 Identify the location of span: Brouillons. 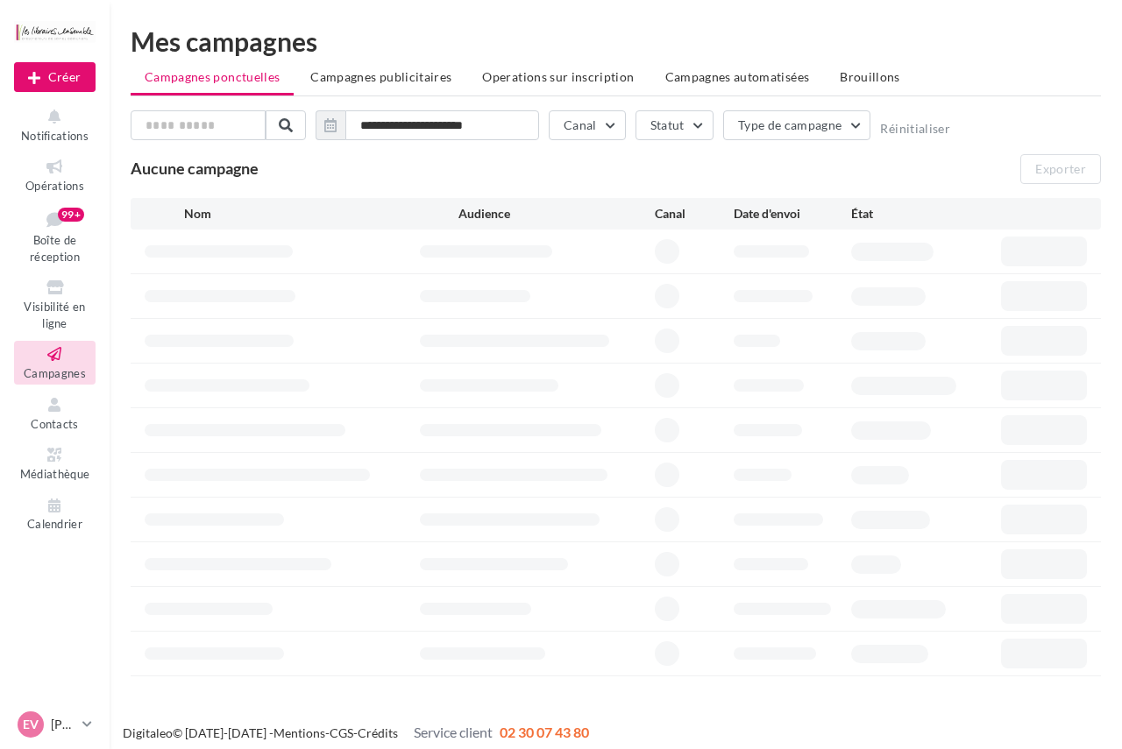
(869, 76).